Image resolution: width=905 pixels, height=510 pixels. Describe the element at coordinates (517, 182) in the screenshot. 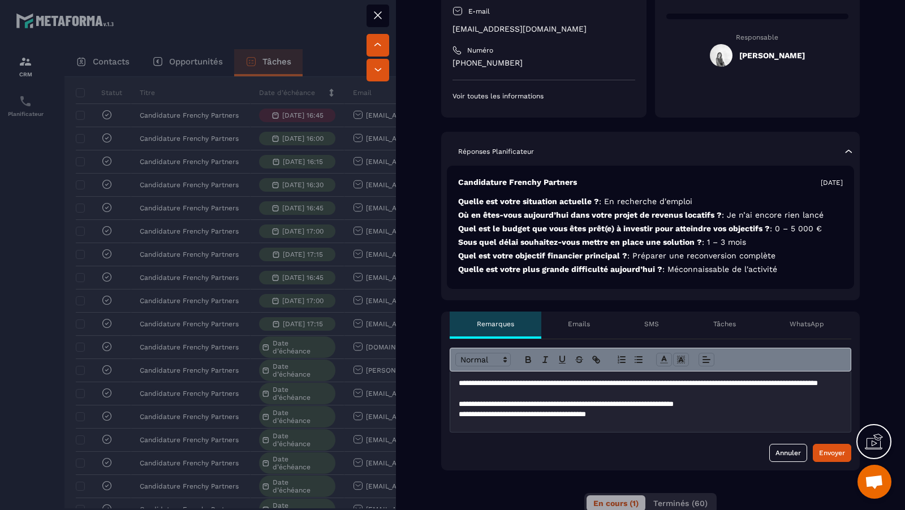

I see `p: Candidature Frenchy Partners` at that location.